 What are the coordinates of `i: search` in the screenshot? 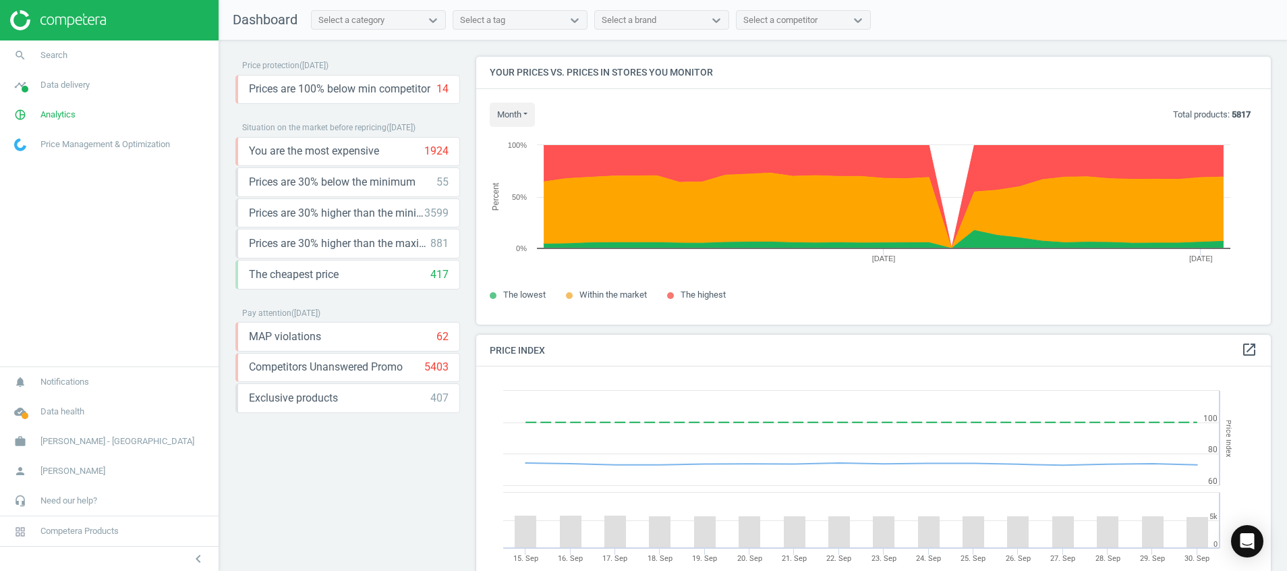 It's located at (20, 55).